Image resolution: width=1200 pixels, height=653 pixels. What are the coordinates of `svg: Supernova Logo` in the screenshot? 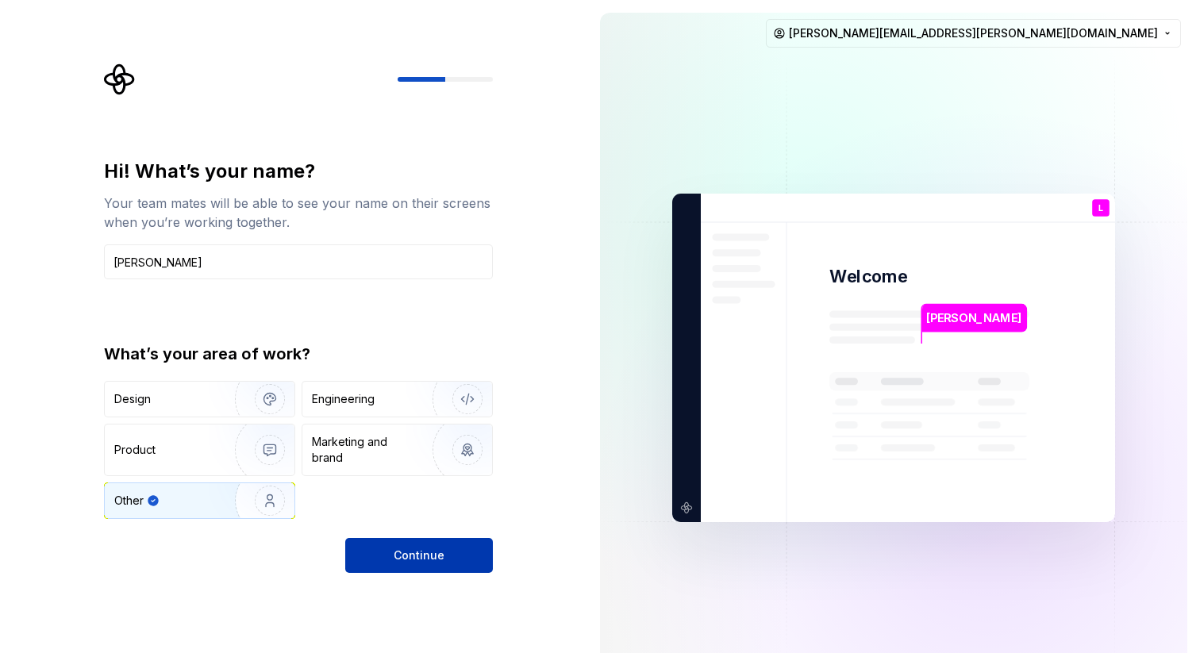 It's located at (120, 79).